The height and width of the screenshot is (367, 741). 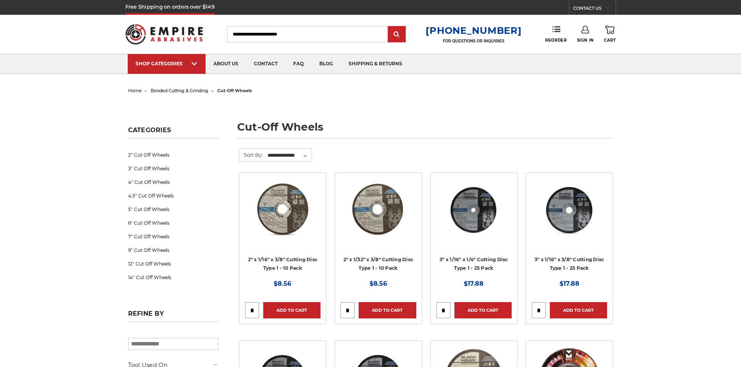 What do you see at coordinates (173, 223) in the screenshot?
I see `a: 6" Cut Off Wheels` at bounding box center [173, 223].